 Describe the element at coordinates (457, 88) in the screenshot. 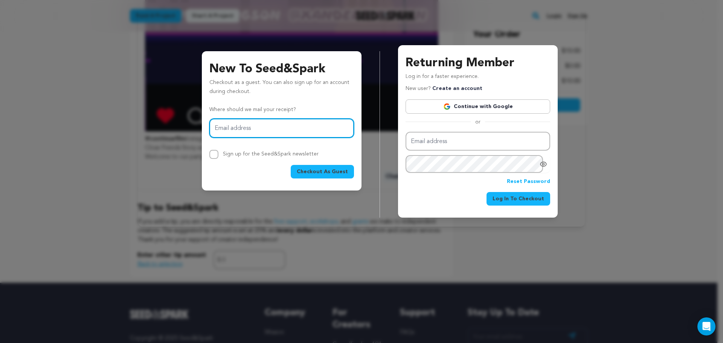

I see `a: Create an account` at that location.